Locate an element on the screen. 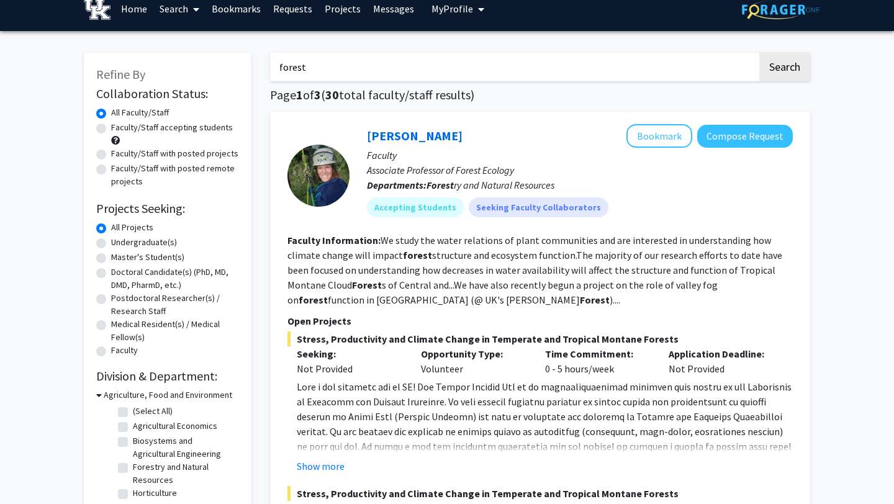  p: Time Commitment: is located at coordinates (598, 354).